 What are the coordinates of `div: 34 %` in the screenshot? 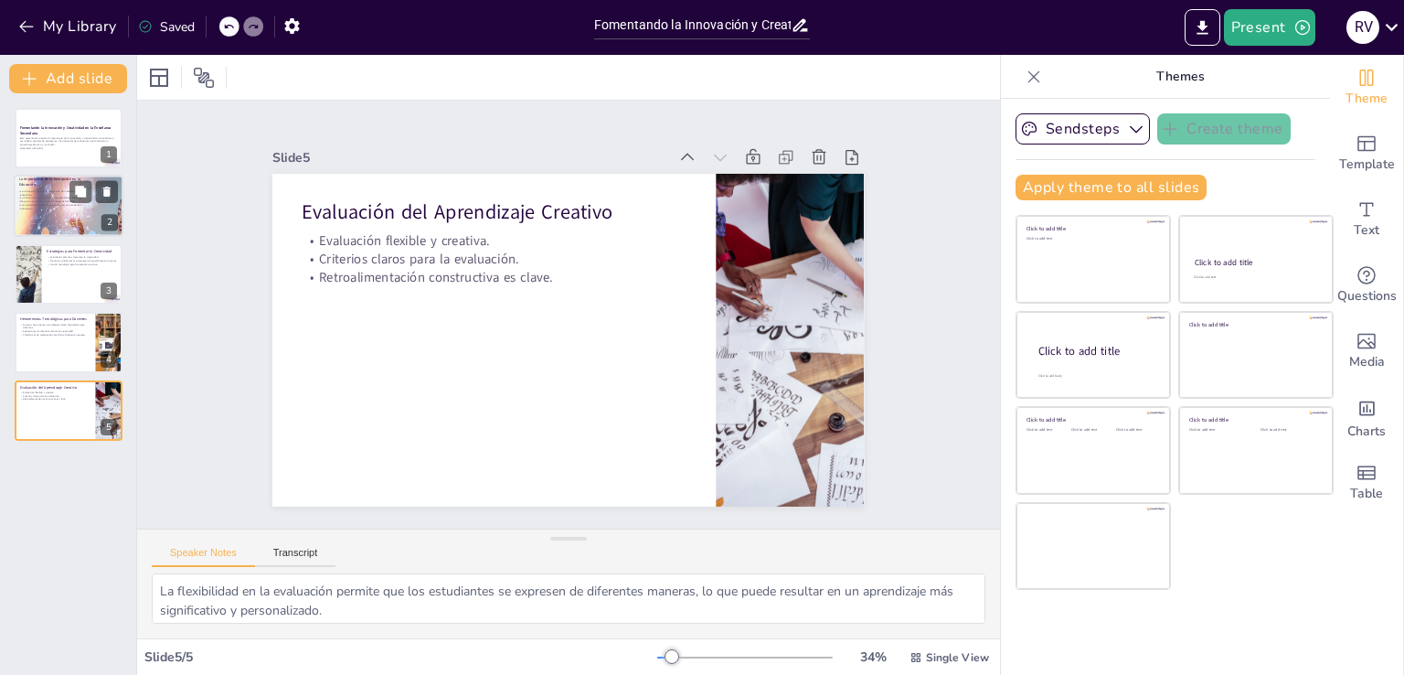 It's located at (873, 656).